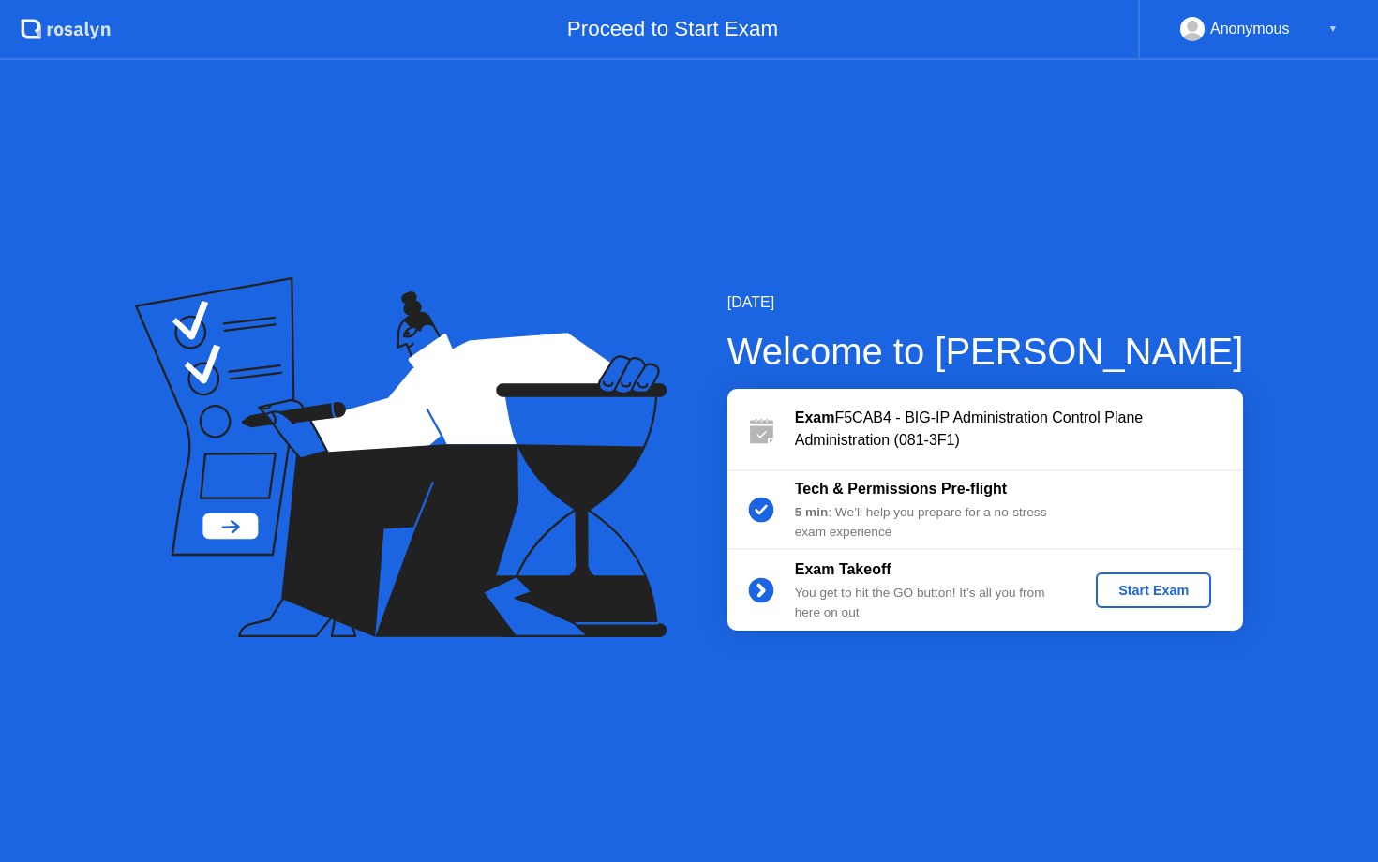 The width and height of the screenshot is (1378, 862). I want to click on b: 5 min, so click(812, 512).